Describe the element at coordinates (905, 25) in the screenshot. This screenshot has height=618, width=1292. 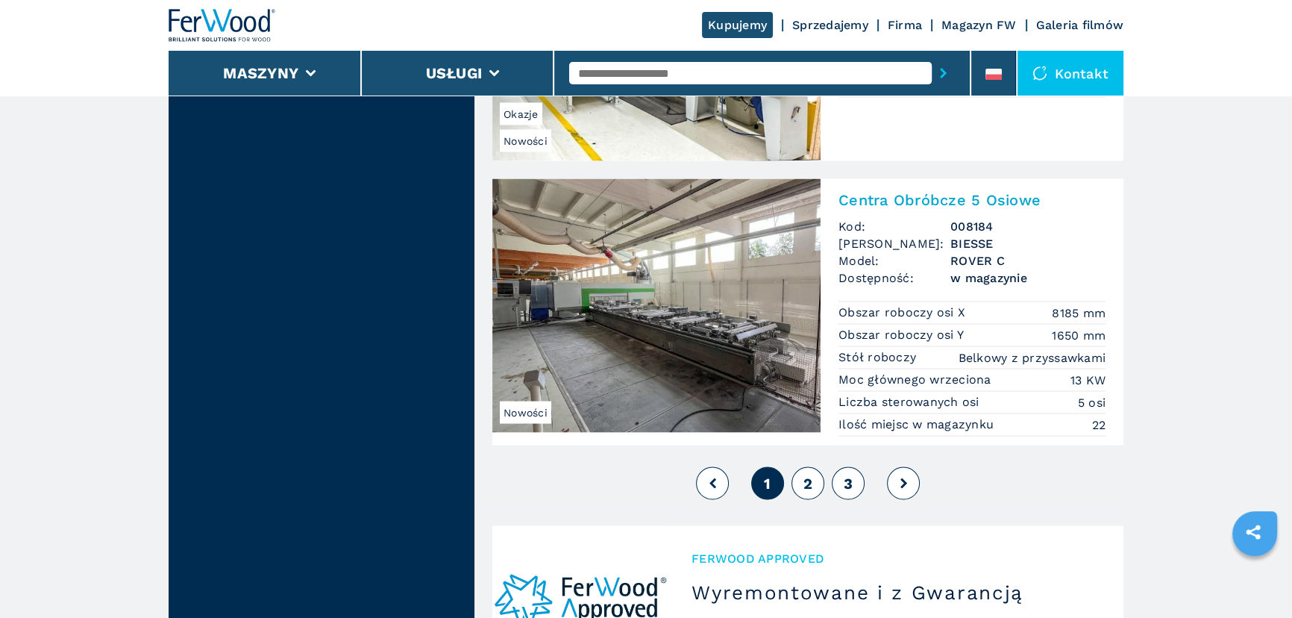
I see `a: Firma` at that location.